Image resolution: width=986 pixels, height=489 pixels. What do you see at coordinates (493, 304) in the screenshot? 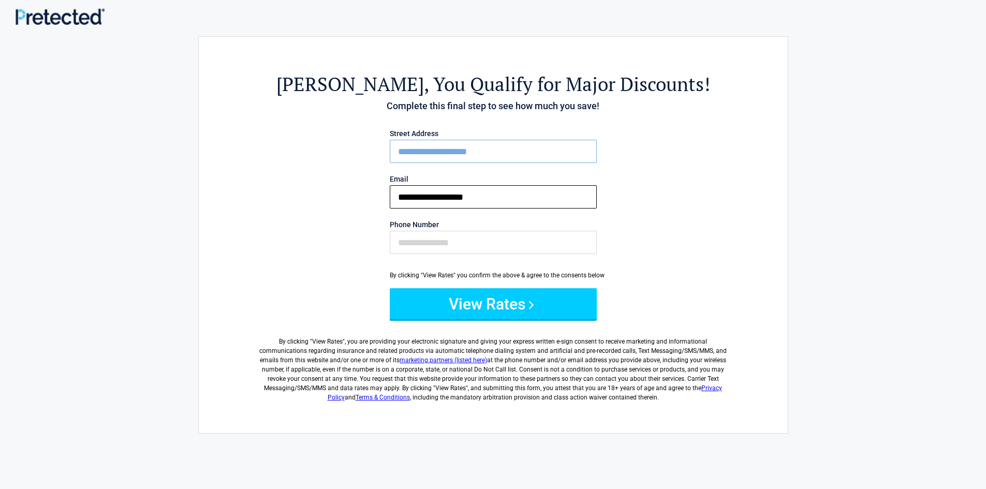
I see `button: View Rates` at bounding box center [493, 304].